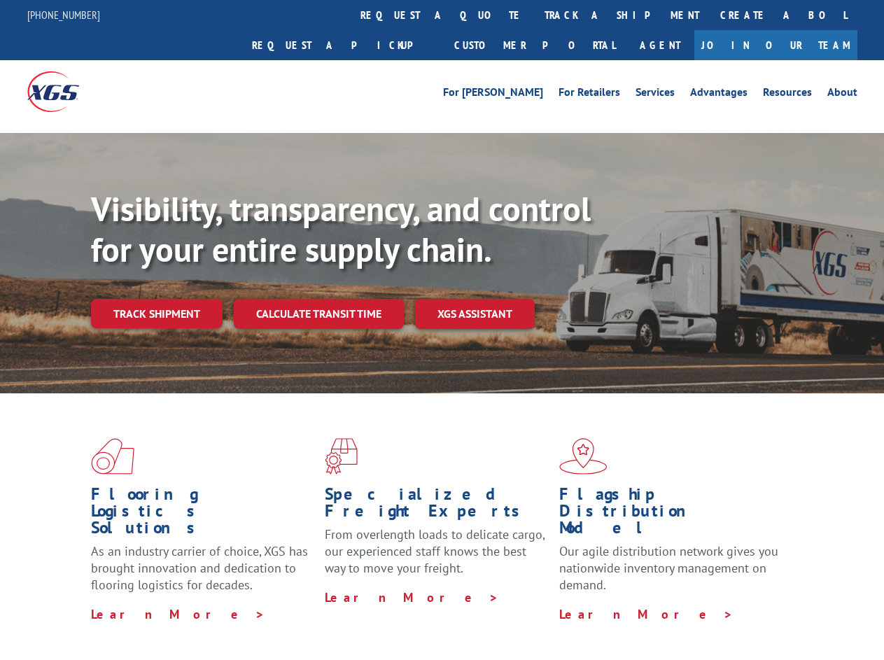 This screenshot has width=884, height=660. Describe the element at coordinates (787, 94) in the screenshot. I see `a: Resources` at that location.